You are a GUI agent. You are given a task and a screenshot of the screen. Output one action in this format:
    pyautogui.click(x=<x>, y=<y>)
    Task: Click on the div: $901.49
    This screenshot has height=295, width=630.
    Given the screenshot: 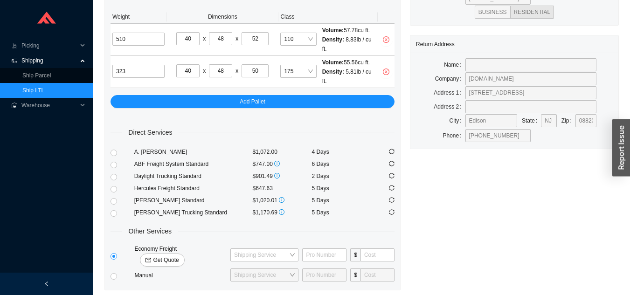 What is the action you would take?
    pyautogui.click(x=282, y=176)
    